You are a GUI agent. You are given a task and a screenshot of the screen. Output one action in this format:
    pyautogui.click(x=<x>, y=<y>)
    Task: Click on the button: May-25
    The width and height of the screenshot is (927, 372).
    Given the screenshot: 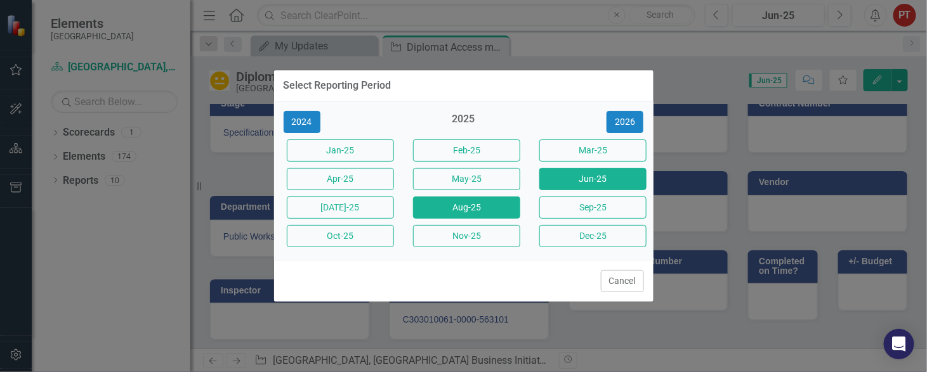 What is the action you would take?
    pyautogui.click(x=466, y=179)
    